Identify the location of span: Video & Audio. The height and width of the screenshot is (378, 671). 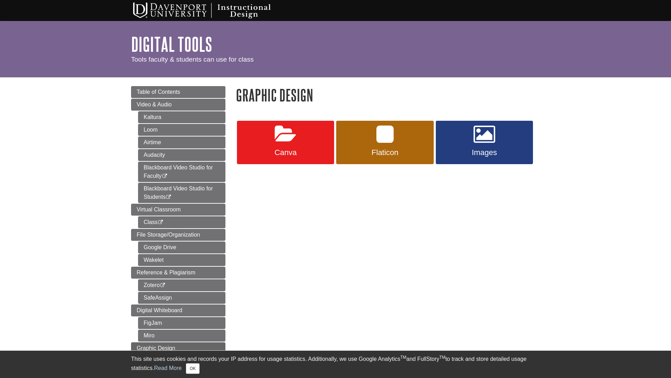
(154, 104).